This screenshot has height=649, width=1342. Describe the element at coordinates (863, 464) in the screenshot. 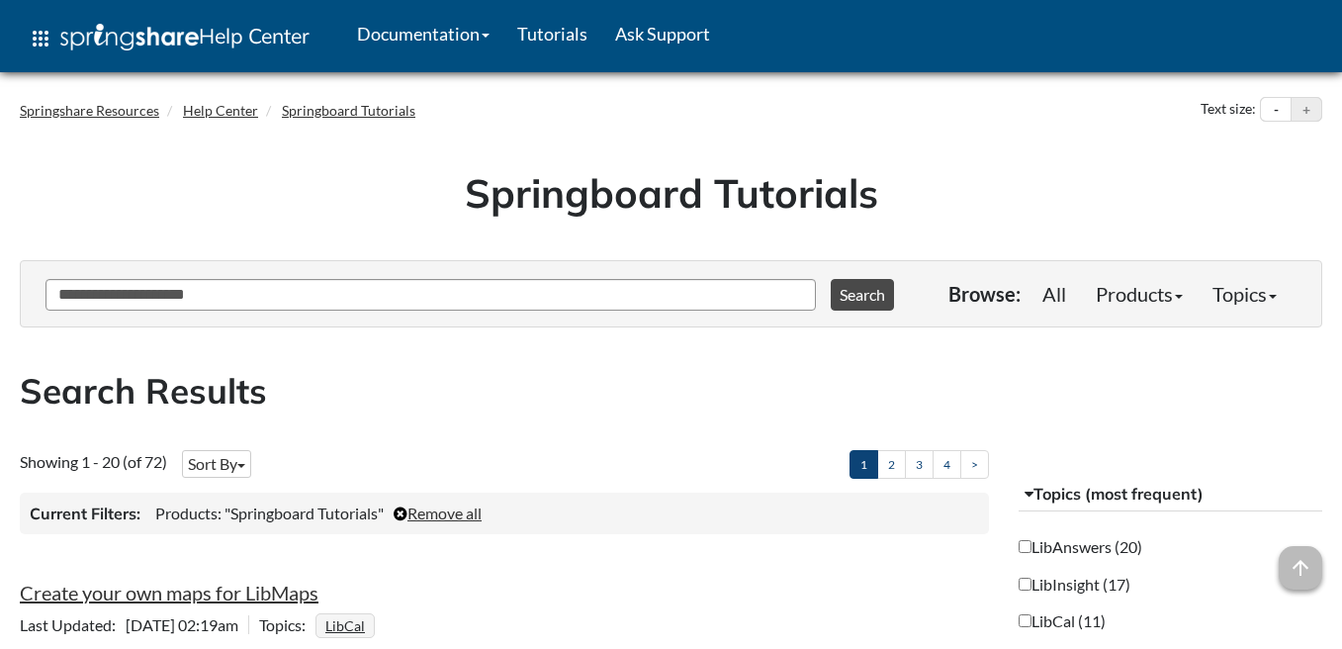

I see `a: 1` at that location.